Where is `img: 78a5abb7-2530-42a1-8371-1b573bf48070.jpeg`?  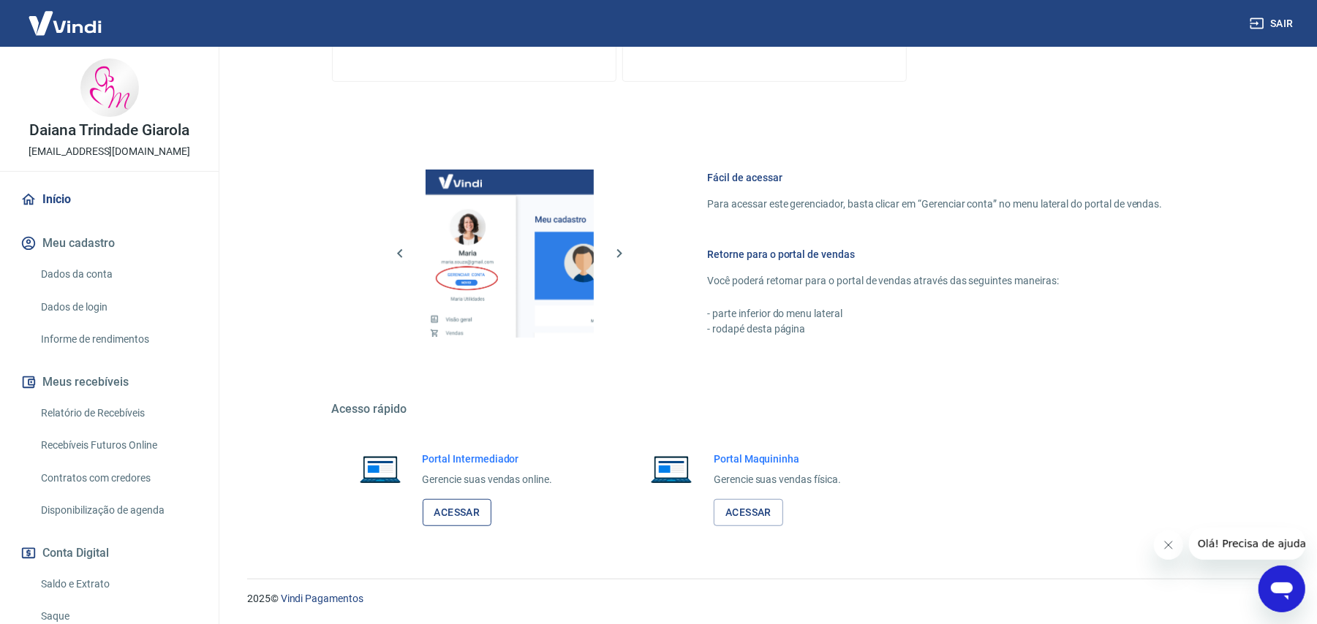 img: 78a5abb7-2530-42a1-8371-1b573bf48070.jpeg is located at coordinates (110, 88).